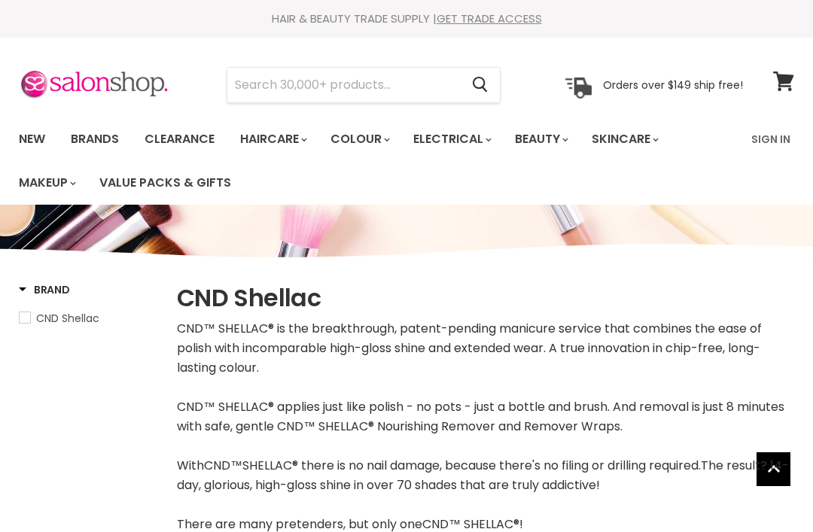 The width and height of the screenshot is (813, 532). I want to click on a: Value Packs & Gifts, so click(165, 183).